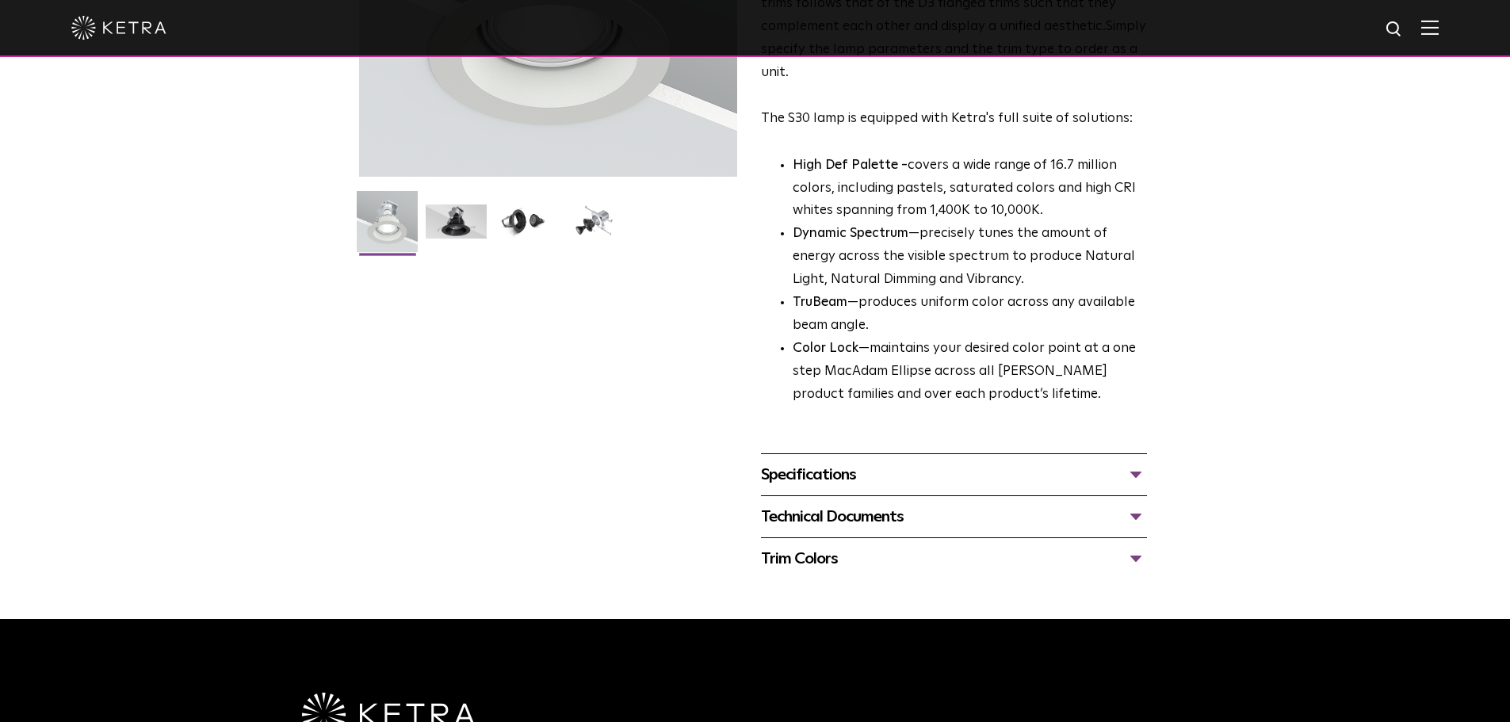  I want to click on img: S30 Halo Downlight_Exploded_Black, so click(594, 228).